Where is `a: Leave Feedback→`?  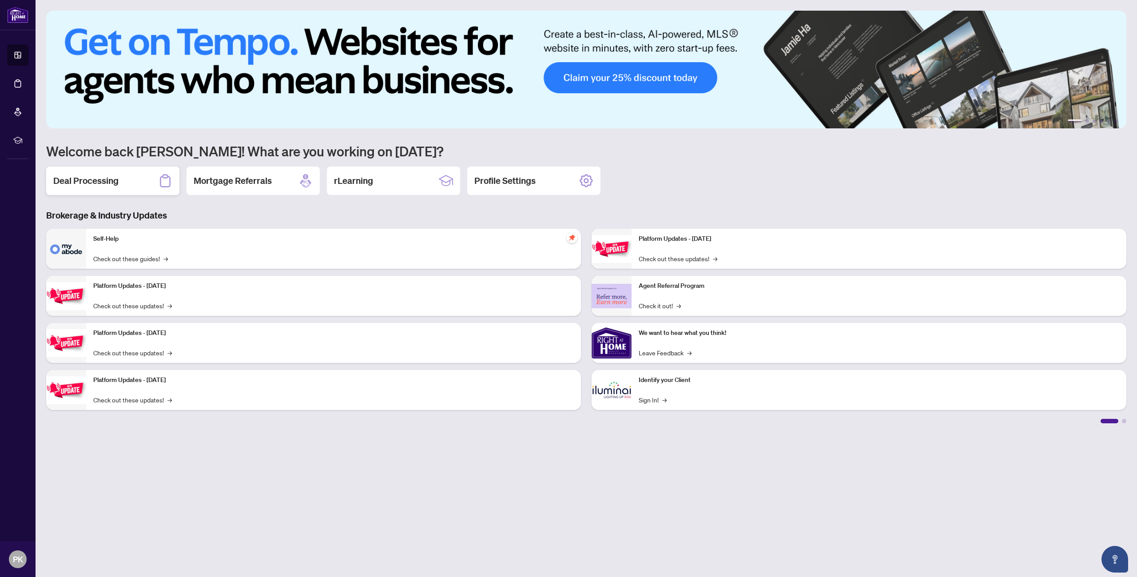
a: Leave Feedback→ is located at coordinates (665, 353).